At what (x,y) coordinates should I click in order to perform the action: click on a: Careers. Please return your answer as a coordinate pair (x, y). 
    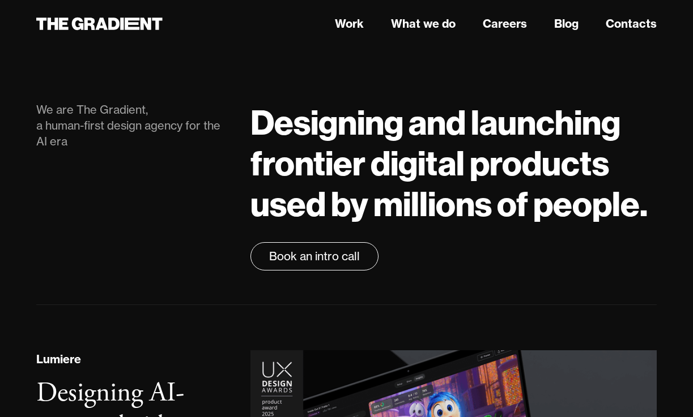
    Looking at the image, I should click on (505, 24).